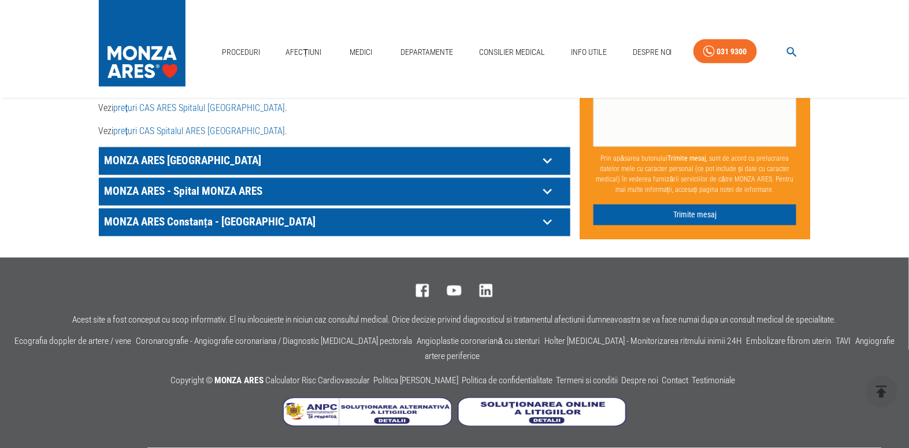  What do you see at coordinates (241, 52) in the screenshot?
I see `a: Proceduri` at bounding box center [241, 52].